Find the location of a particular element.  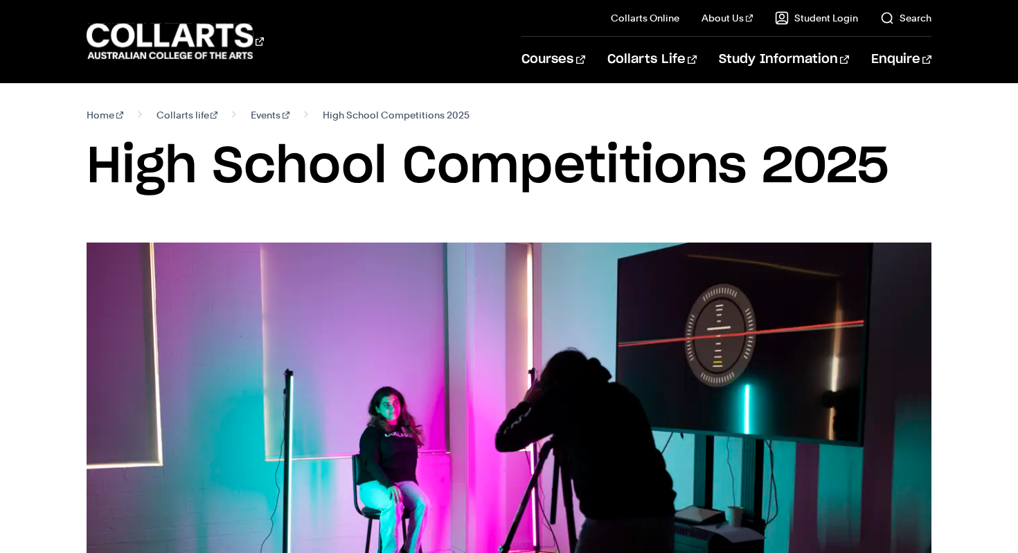

a: Collarts life is located at coordinates (187, 115).